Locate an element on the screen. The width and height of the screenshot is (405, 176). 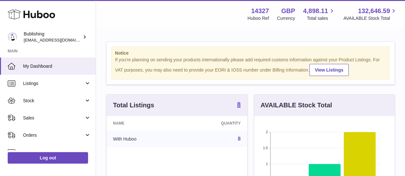
strong: Notice is located at coordinates (250, 53).